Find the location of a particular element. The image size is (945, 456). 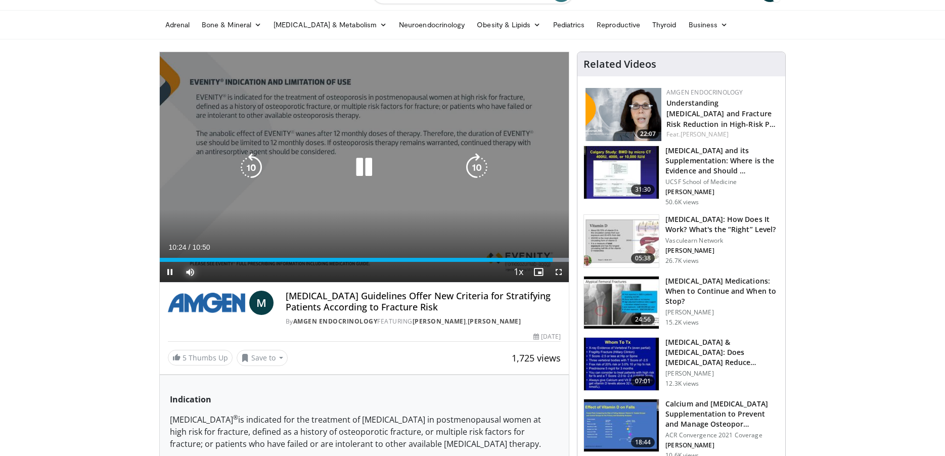

strong: Indication is located at coordinates (191, 400).